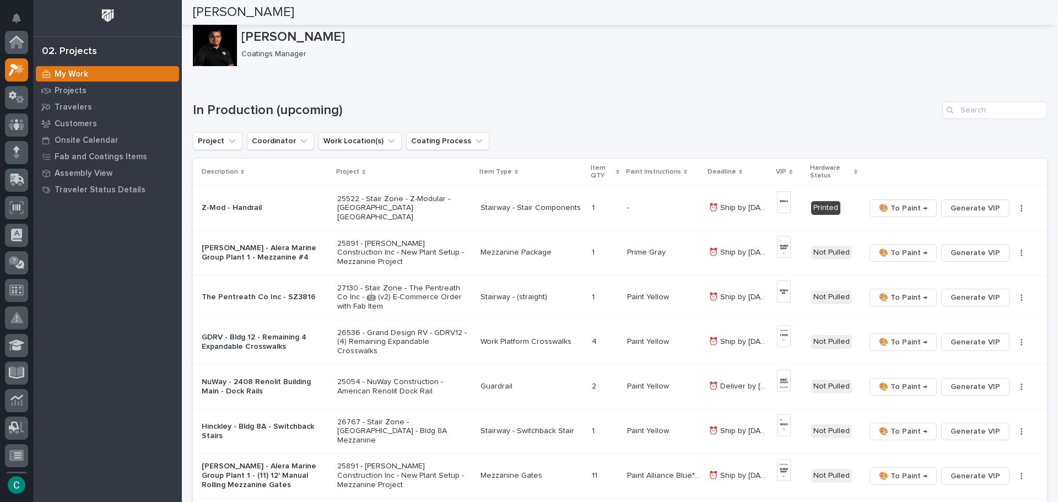 The image size is (1058, 502). What do you see at coordinates (17, 18) in the screenshot?
I see `button: Notifications` at bounding box center [17, 18].